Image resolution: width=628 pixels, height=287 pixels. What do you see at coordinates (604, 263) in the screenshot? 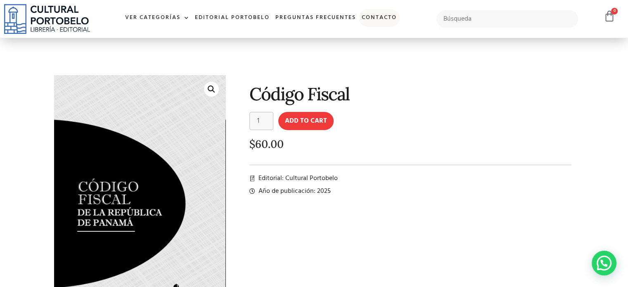
I see `div: Contactar por WhatsApp` at bounding box center [604, 263].